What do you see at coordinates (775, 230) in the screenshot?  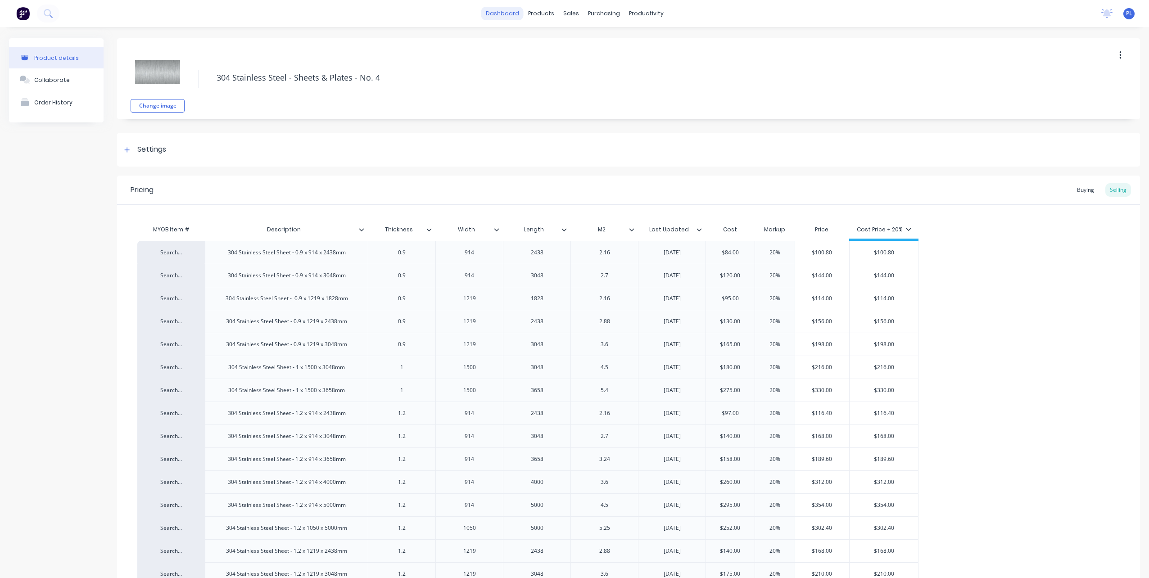 I see `div: Markup` at bounding box center [775, 230].